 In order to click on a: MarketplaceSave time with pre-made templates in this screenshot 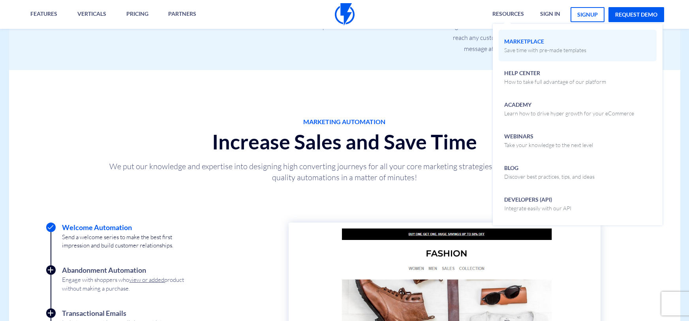, I will do `click(577, 45)`.